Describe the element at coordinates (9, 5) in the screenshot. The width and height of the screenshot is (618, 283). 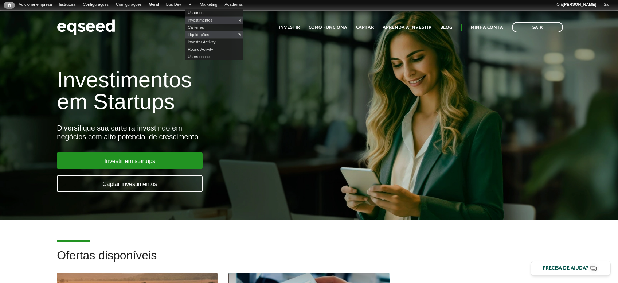
I see `a: Início` at that location.